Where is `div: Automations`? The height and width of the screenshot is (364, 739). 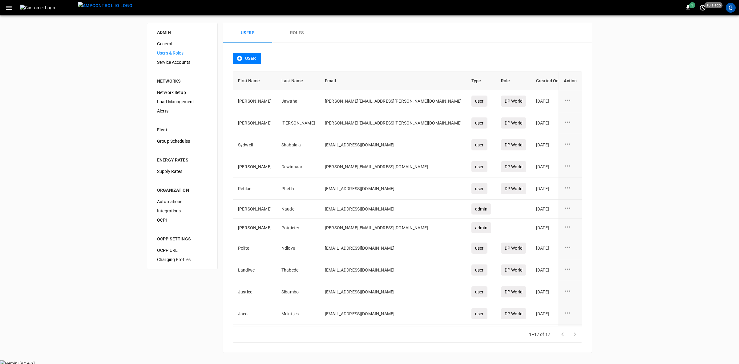 div: Automations is located at coordinates (182, 201).